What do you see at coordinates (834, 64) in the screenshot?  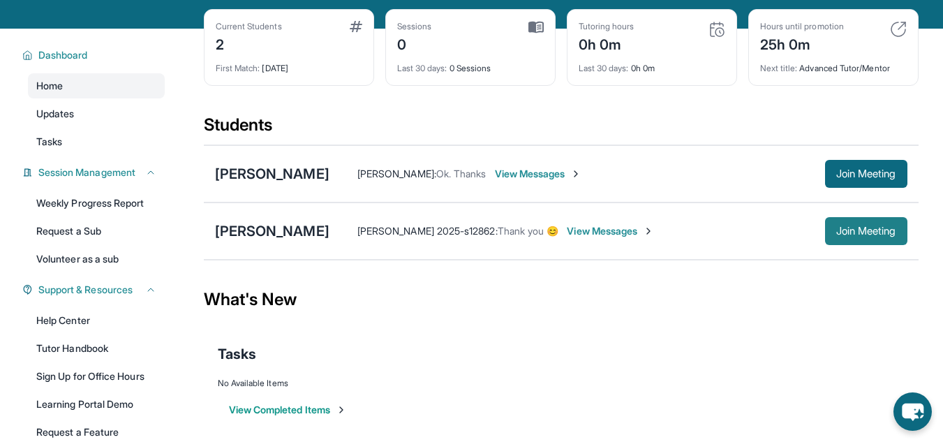 I see `div: Advanced Tutor/Mentor` at bounding box center [834, 64].